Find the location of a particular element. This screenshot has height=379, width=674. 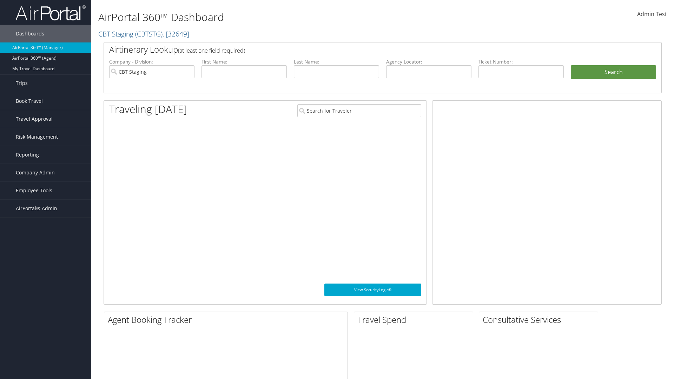

span: Book Travel is located at coordinates (29, 101).